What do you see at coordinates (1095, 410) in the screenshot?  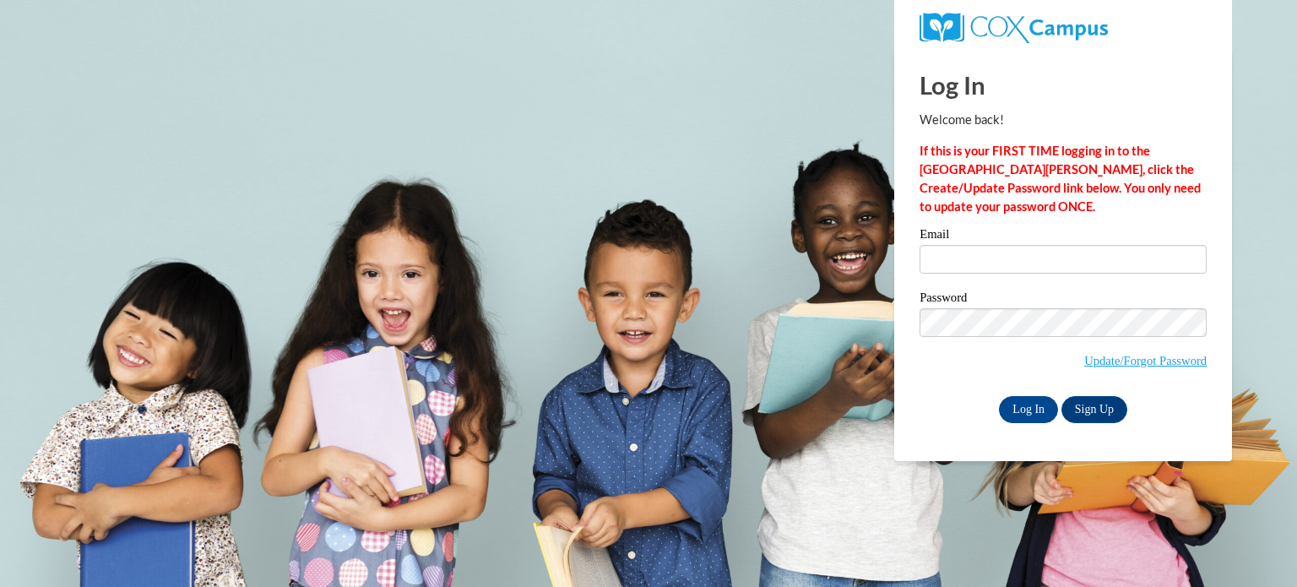 I see `a: Sign Up` at bounding box center [1095, 410].